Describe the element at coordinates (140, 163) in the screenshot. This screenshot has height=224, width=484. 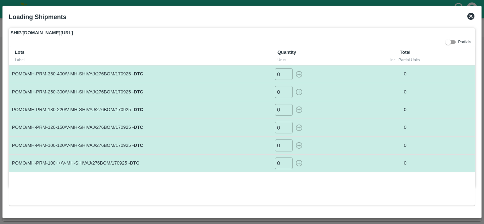
I see `td: POMO/MH-PRM-100++/V-MH-SHIVAJ/276BOM/170925 -` at that location.